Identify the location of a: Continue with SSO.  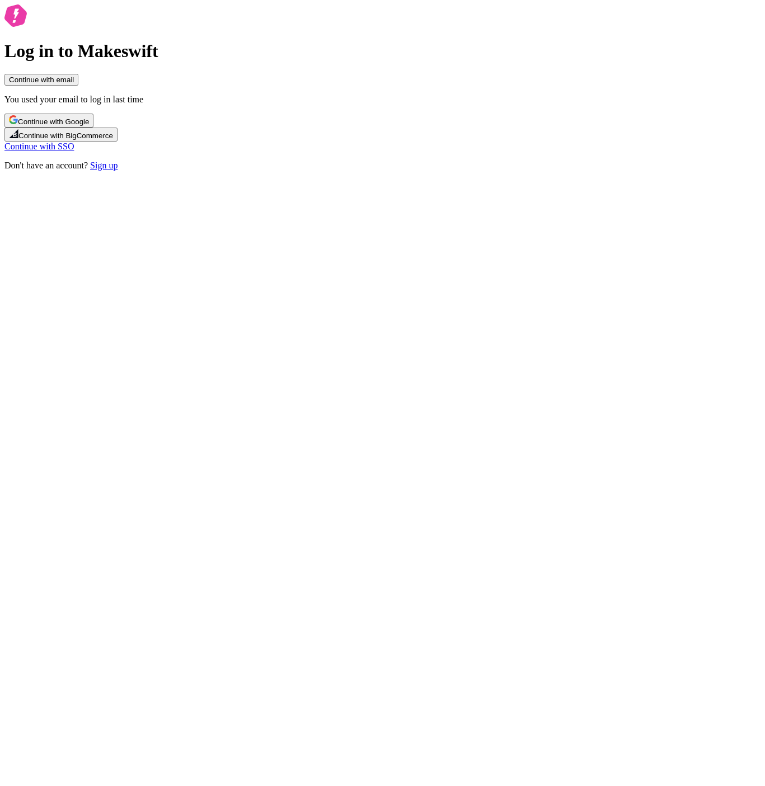
(39, 146).